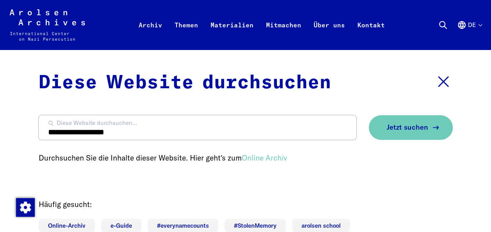 The width and height of the screenshot is (491, 232). Describe the element at coordinates (25, 207) in the screenshot. I see `img: Zustimmung ändern` at that location.